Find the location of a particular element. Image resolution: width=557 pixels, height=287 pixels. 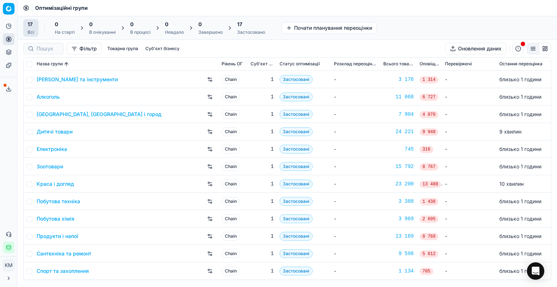

span: 17 is located at coordinates (30, 24).